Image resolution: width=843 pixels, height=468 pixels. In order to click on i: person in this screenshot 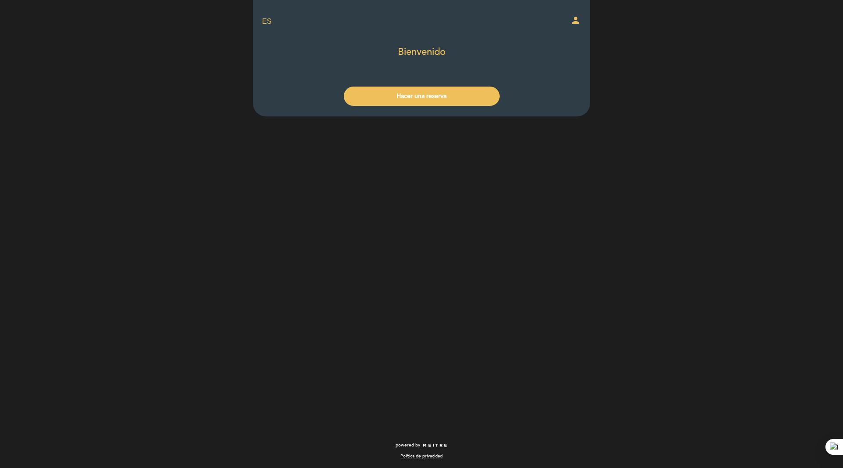, I will do `click(576, 20)`.